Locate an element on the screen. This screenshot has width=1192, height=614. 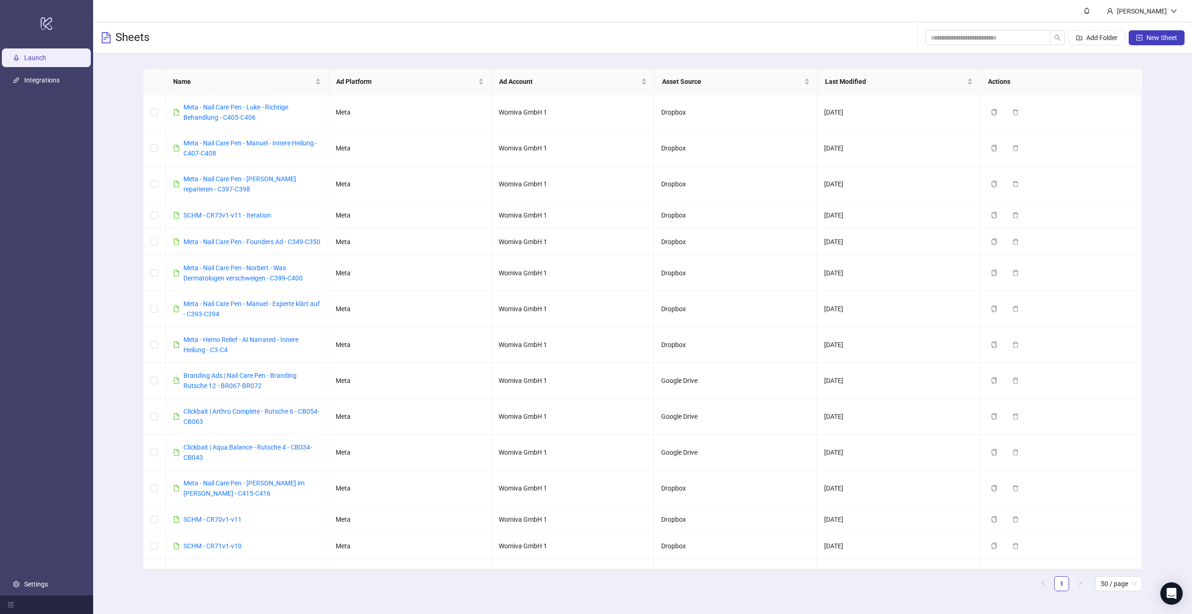
a: Integrations is located at coordinates (42, 80).